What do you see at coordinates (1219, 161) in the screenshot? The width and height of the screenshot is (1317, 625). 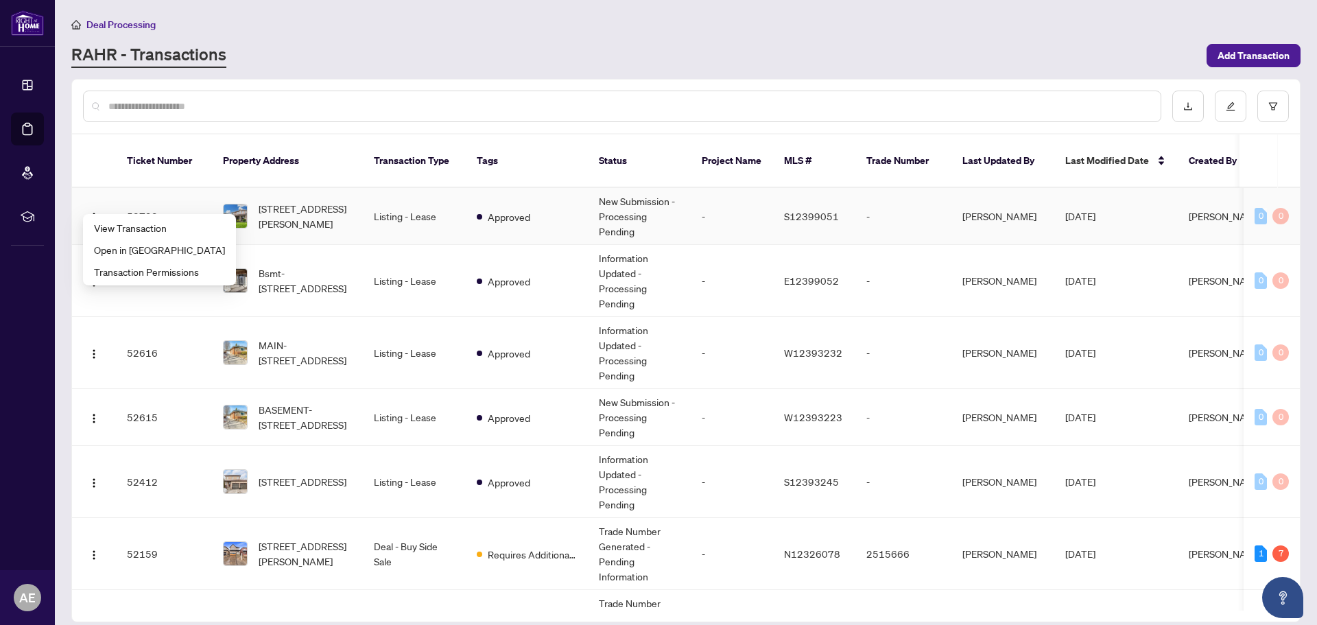 I see `th: Created By` at bounding box center [1219, 161].